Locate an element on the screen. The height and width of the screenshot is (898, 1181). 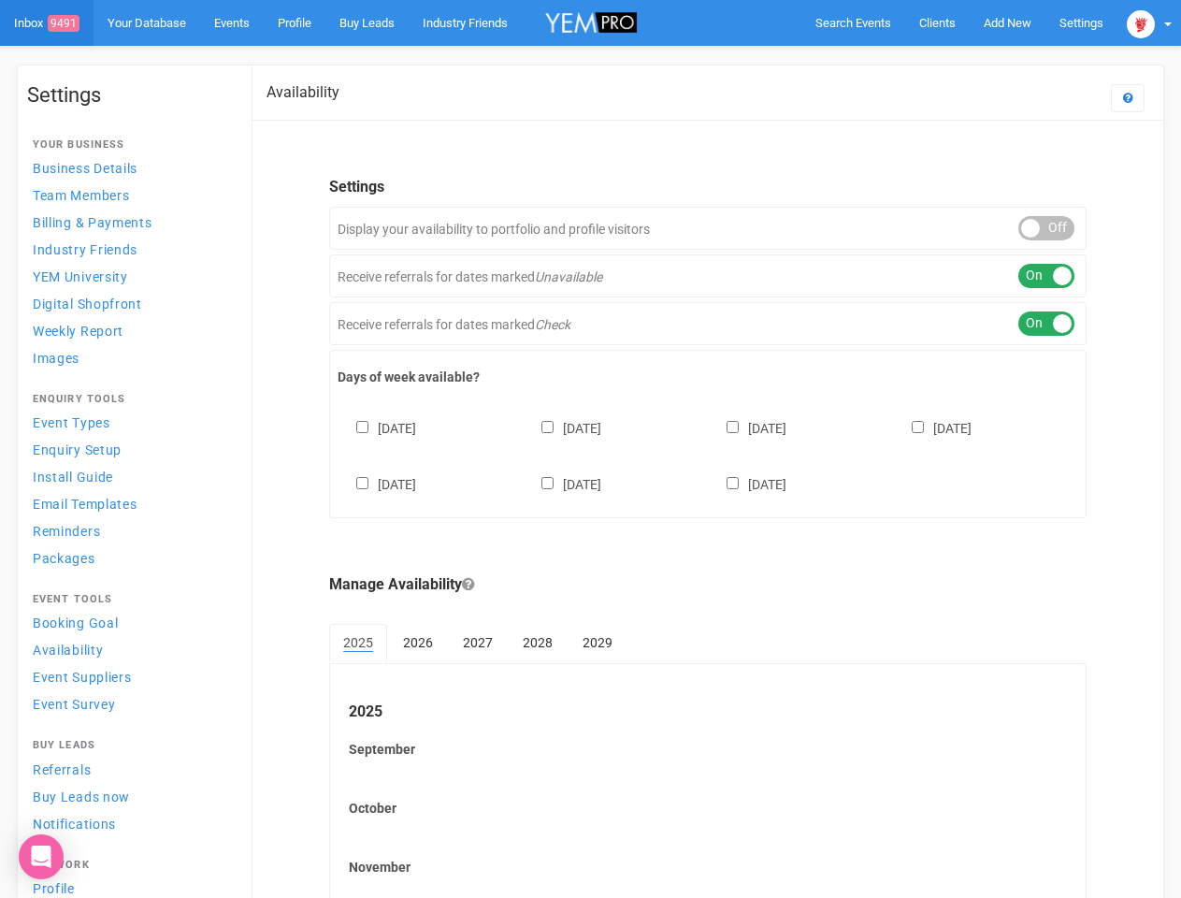
a: 2028 is located at coordinates (538, 642).